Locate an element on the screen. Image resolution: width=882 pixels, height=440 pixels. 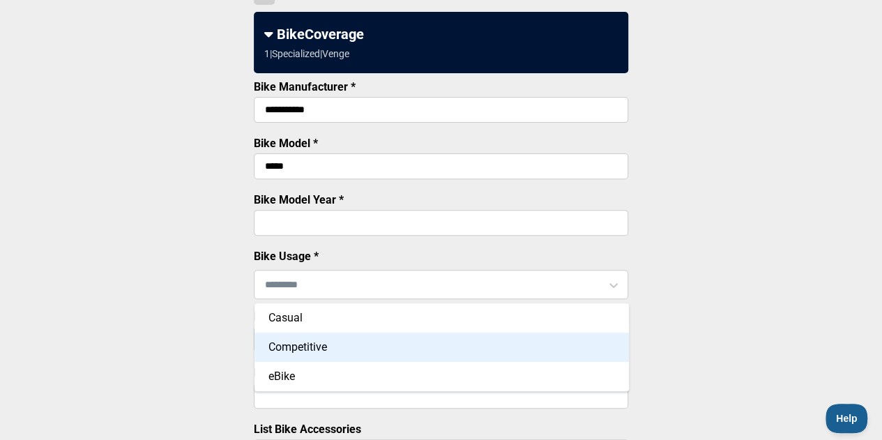
div: eBike is located at coordinates (441, 377).